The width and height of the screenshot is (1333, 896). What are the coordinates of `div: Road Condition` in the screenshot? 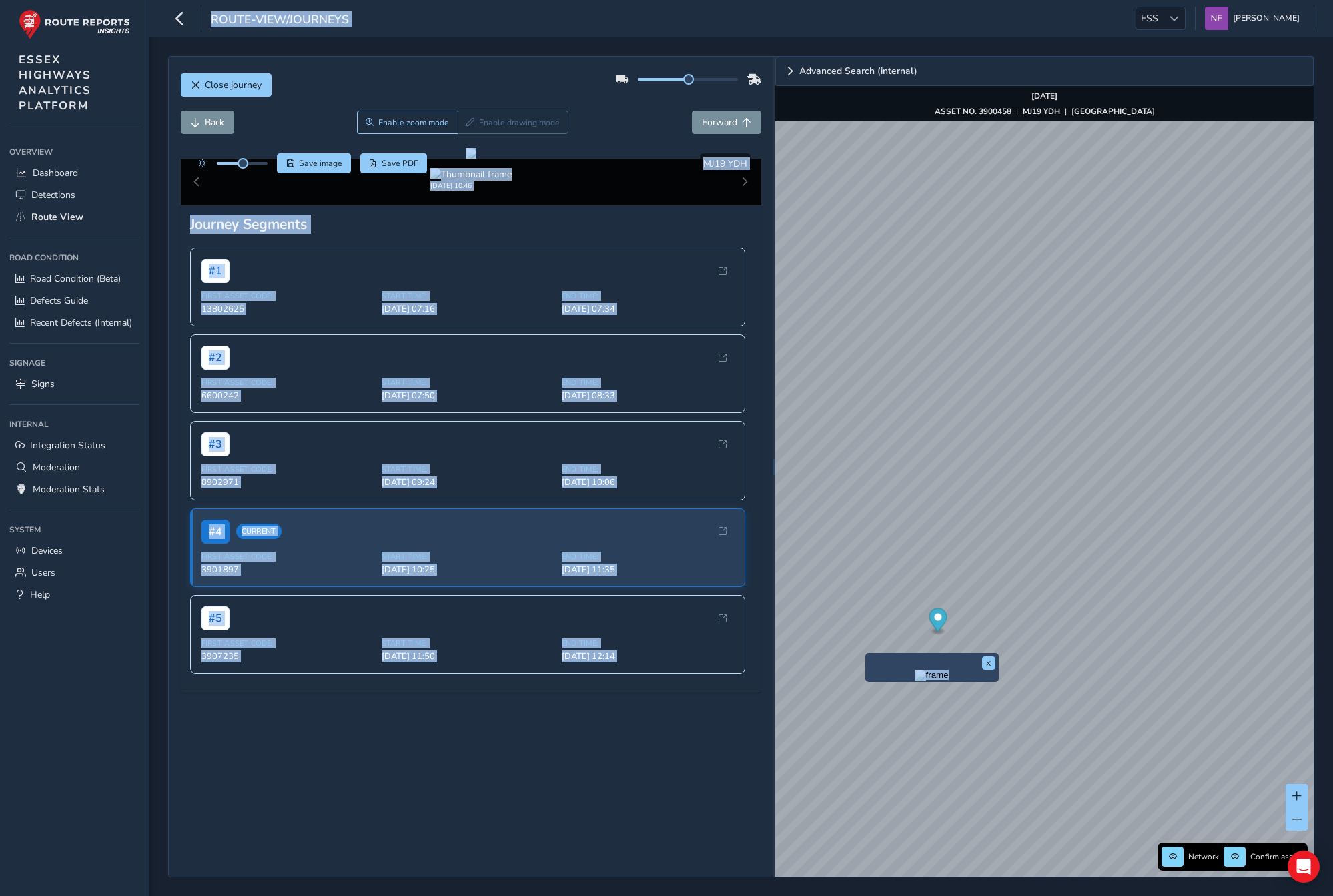 It's located at (74, 258).